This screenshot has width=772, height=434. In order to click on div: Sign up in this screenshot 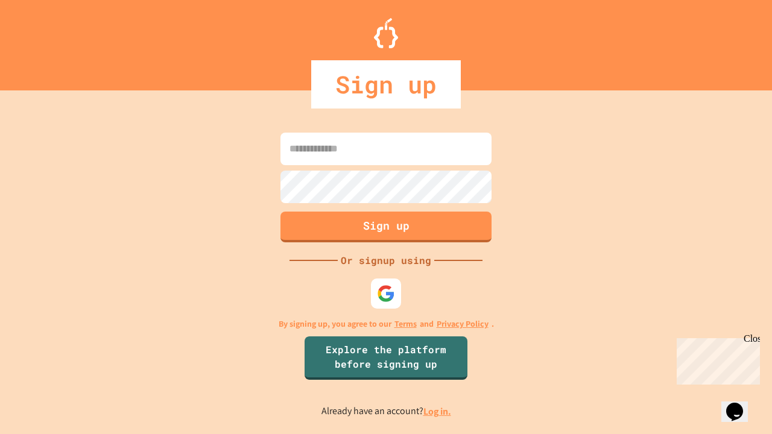, I will do `click(386, 84)`.